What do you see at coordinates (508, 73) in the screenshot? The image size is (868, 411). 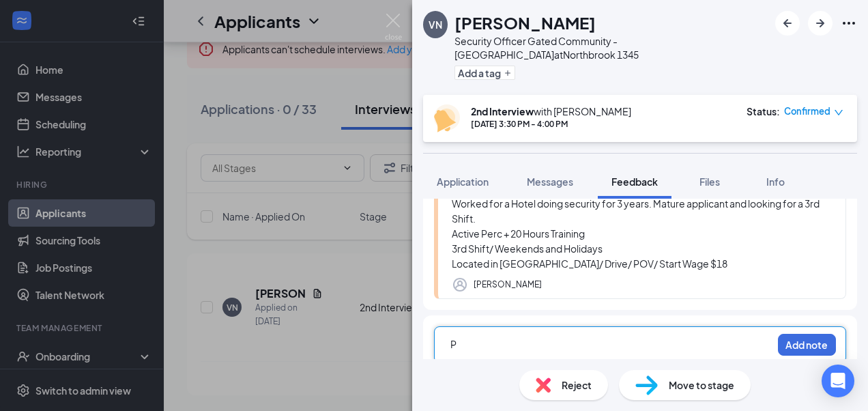 I see `svg: Plus` at bounding box center [508, 73].